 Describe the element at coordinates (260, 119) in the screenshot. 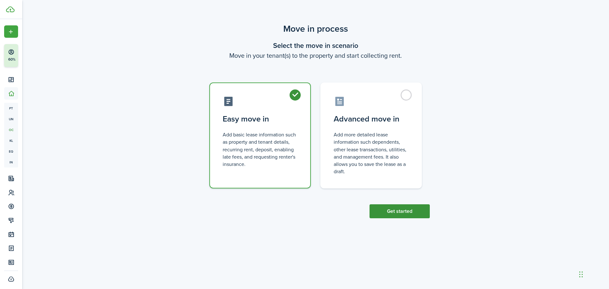

I see `control-radio-card-title: Easy move in` at that location.